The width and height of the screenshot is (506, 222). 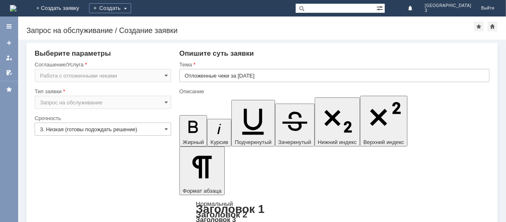 I want to click on span: Формат абзаца, so click(x=202, y=191).